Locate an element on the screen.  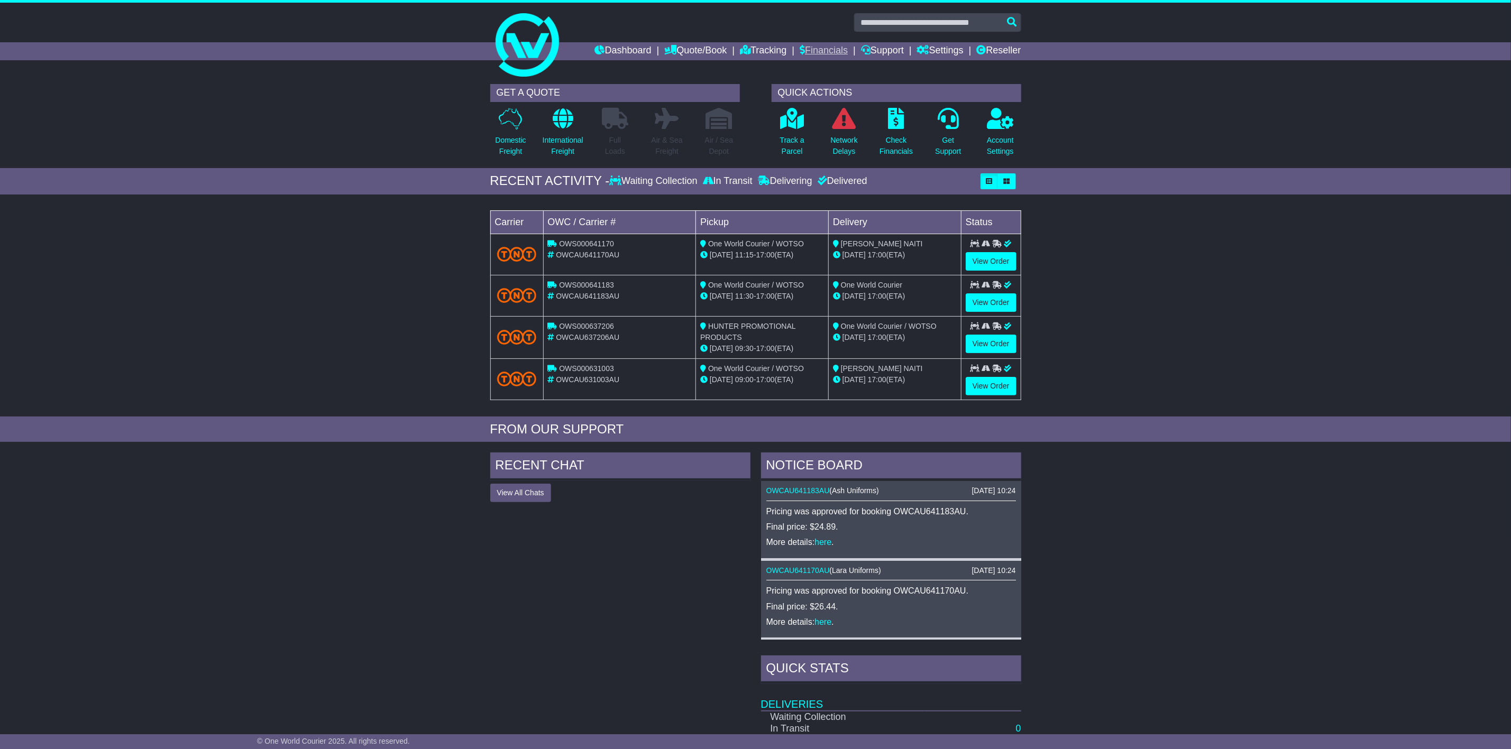
span: One World Courier is located at coordinates (871, 285).